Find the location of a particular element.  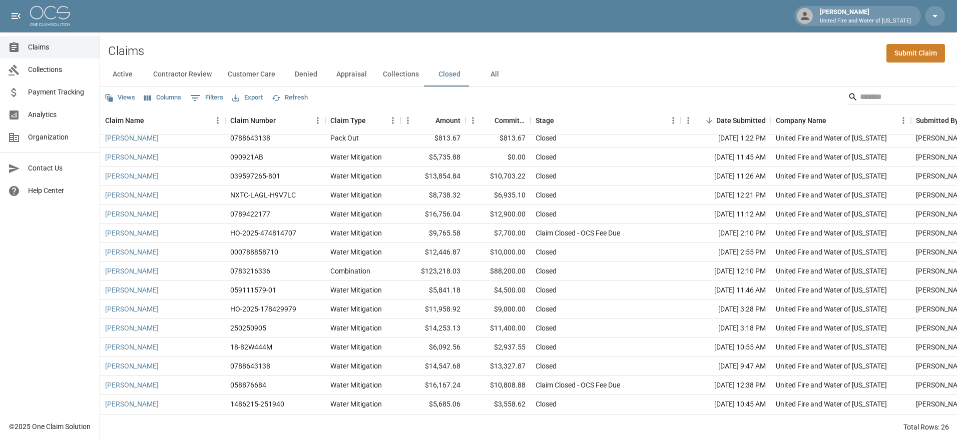

div: $13,327.87 is located at coordinates (498, 367).